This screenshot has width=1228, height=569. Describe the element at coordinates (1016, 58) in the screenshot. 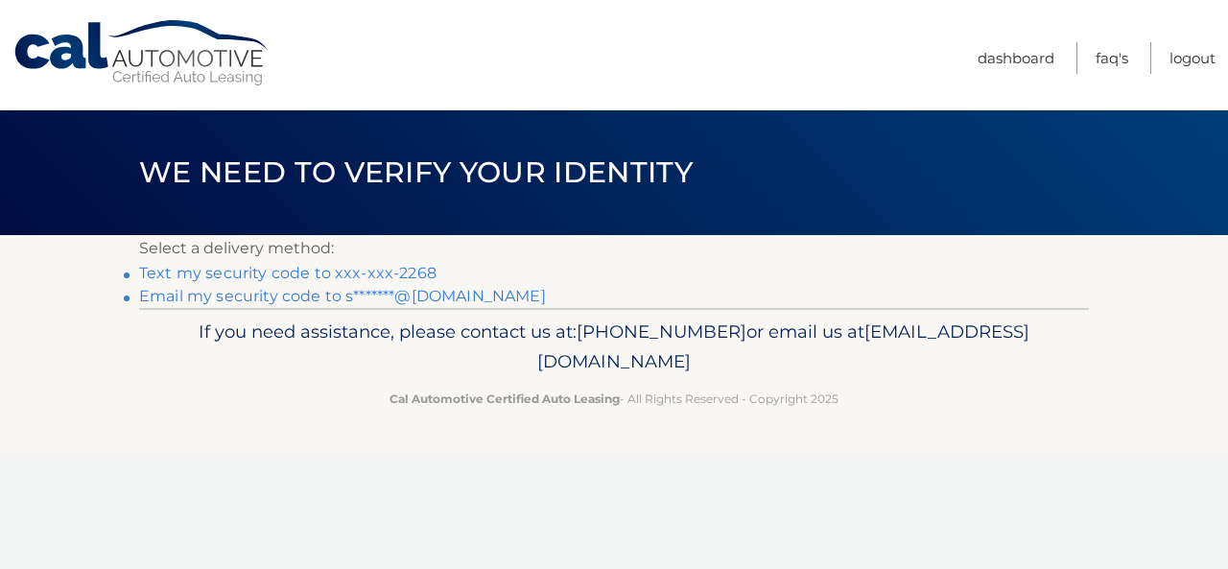

I see `a: Dashboard` at that location.